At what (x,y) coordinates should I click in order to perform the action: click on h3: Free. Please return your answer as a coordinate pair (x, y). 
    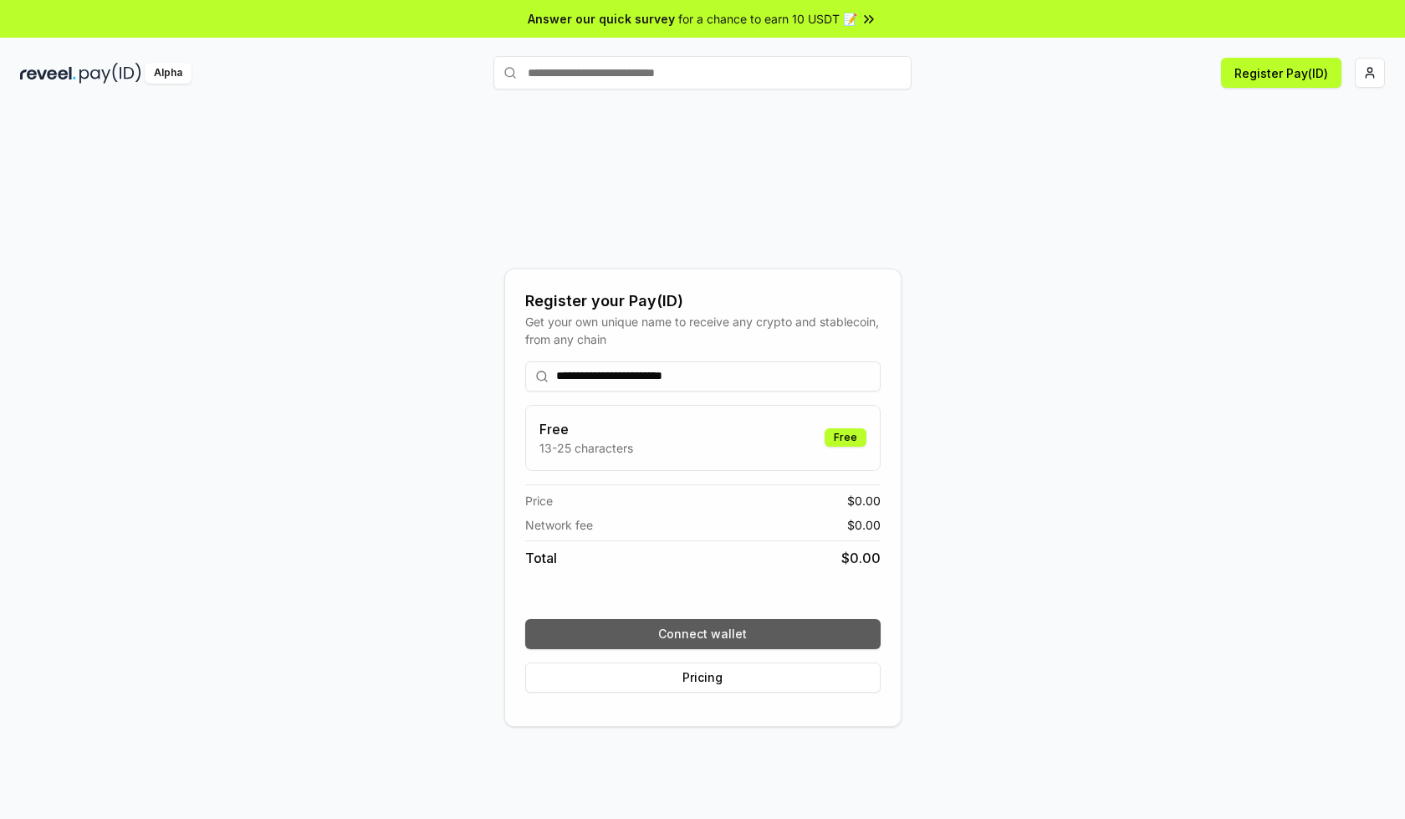
    Looking at the image, I should click on (586, 429).